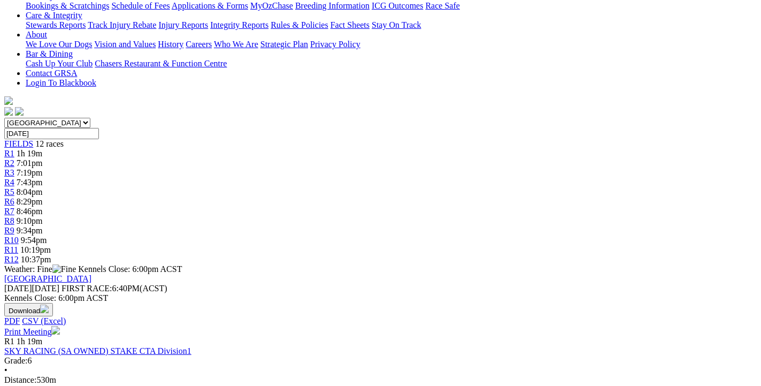 The width and height of the screenshot is (761, 386). I want to click on a: R7, so click(9, 211).